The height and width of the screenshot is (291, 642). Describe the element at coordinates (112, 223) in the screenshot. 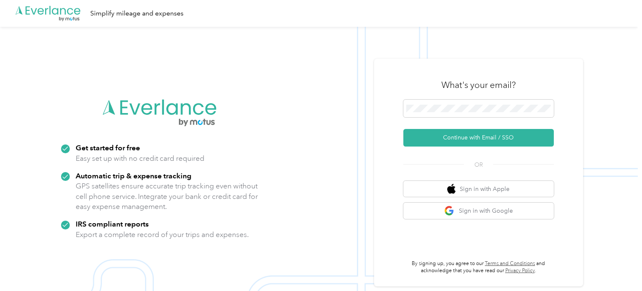

I see `strong: IRS compliant reports` at that location.